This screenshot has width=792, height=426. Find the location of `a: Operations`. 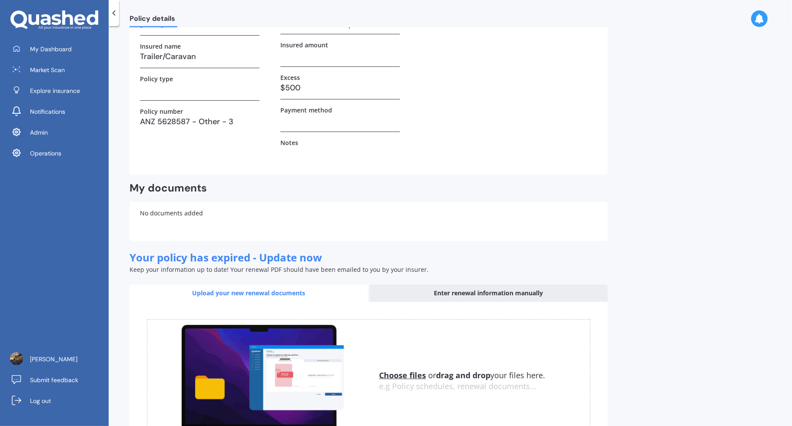

a: Operations is located at coordinates (57, 153).